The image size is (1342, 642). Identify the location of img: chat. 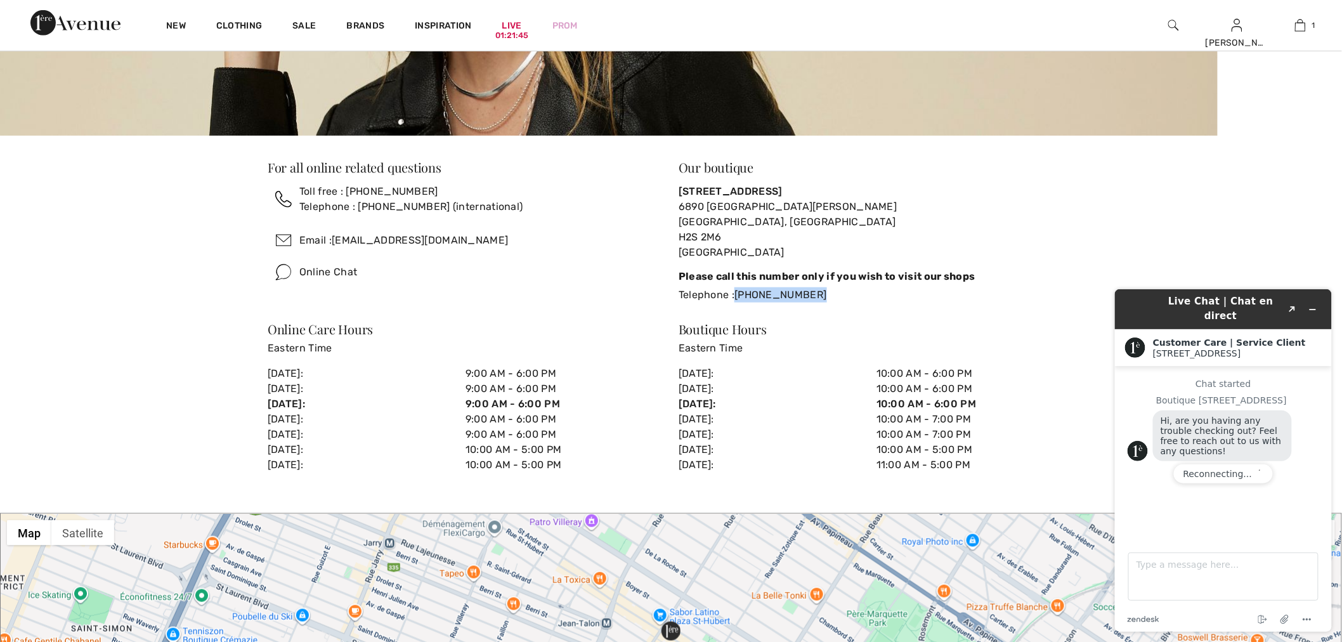
(284, 272).